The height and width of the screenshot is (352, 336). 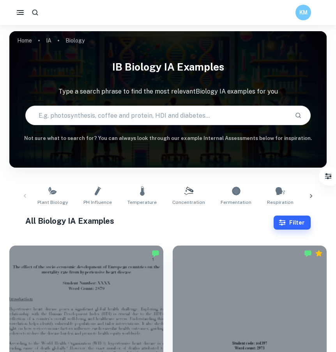 I want to click on span: Respiration, so click(x=280, y=202).